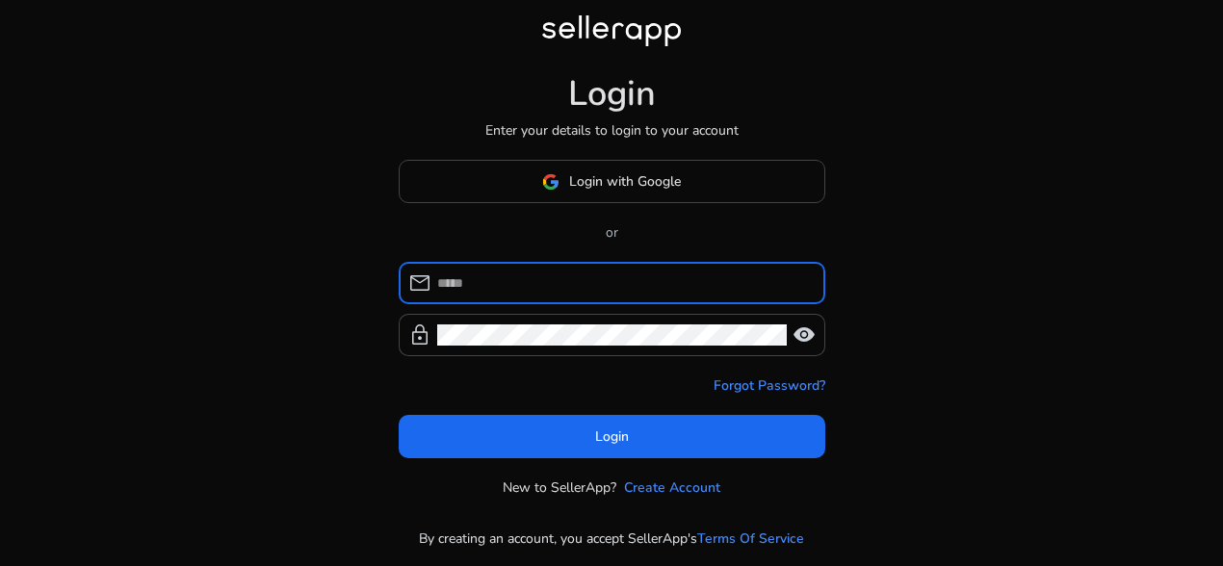  What do you see at coordinates (611, 130) in the screenshot?
I see `p: Enter your details to login to your account` at bounding box center [611, 130].